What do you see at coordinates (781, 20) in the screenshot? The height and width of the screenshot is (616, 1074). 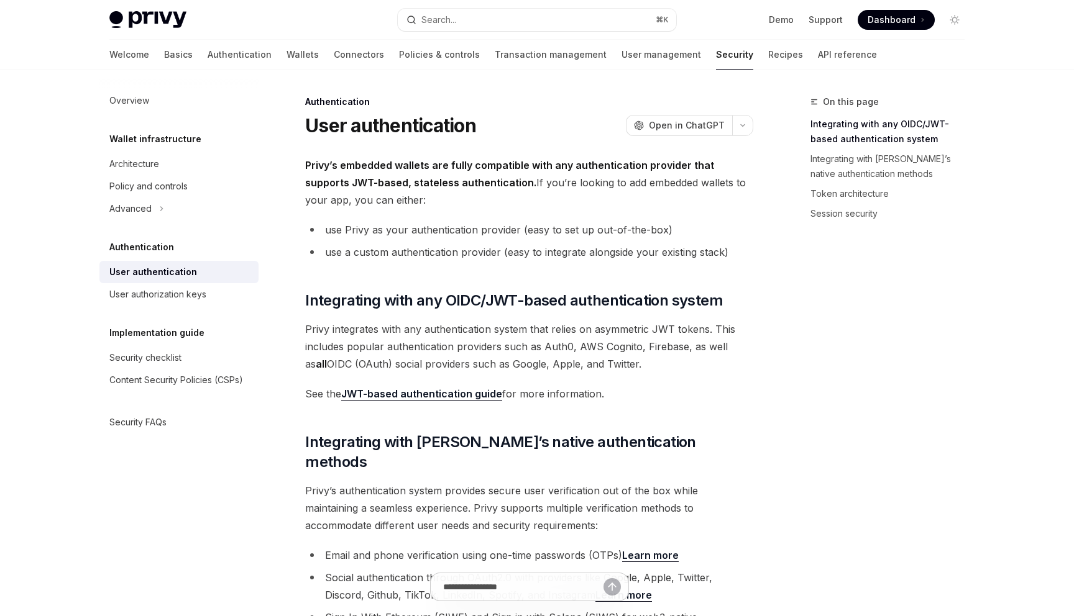 I see `a: Demo` at bounding box center [781, 20].